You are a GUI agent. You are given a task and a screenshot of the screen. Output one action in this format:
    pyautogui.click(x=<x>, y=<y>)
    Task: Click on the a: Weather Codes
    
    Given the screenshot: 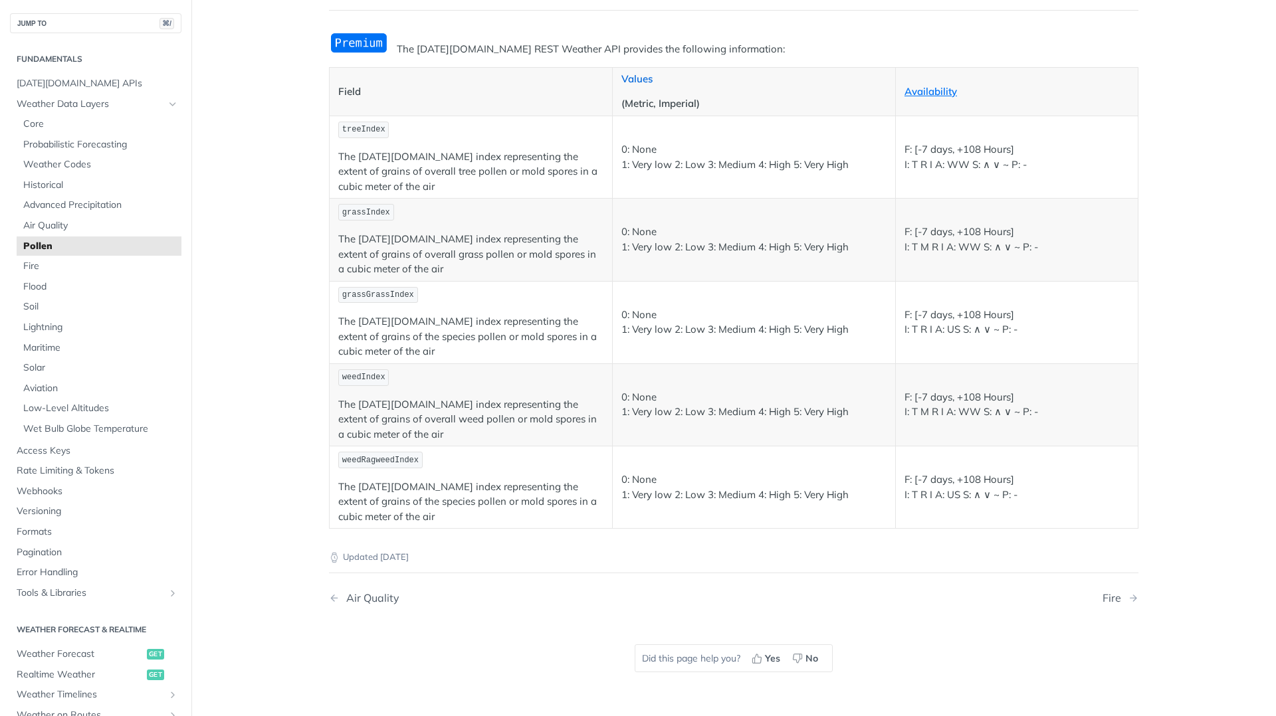 What is the action you would take?
    pyautogui.click(x=99, y=165)
    